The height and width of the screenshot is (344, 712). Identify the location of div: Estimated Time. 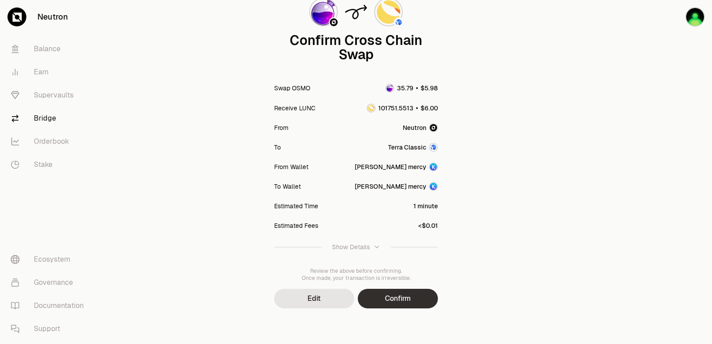
(296, 206).